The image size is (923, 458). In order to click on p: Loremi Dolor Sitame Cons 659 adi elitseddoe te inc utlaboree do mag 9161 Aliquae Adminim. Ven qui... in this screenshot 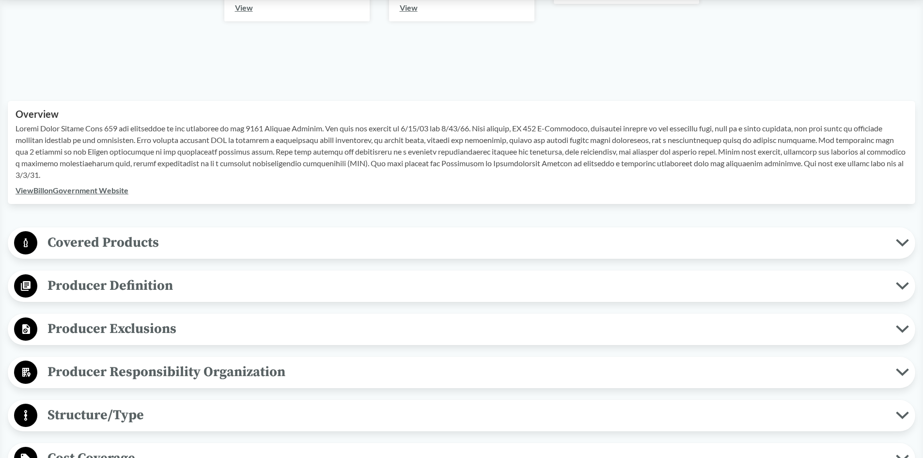, I will do `click(461, 152)`.